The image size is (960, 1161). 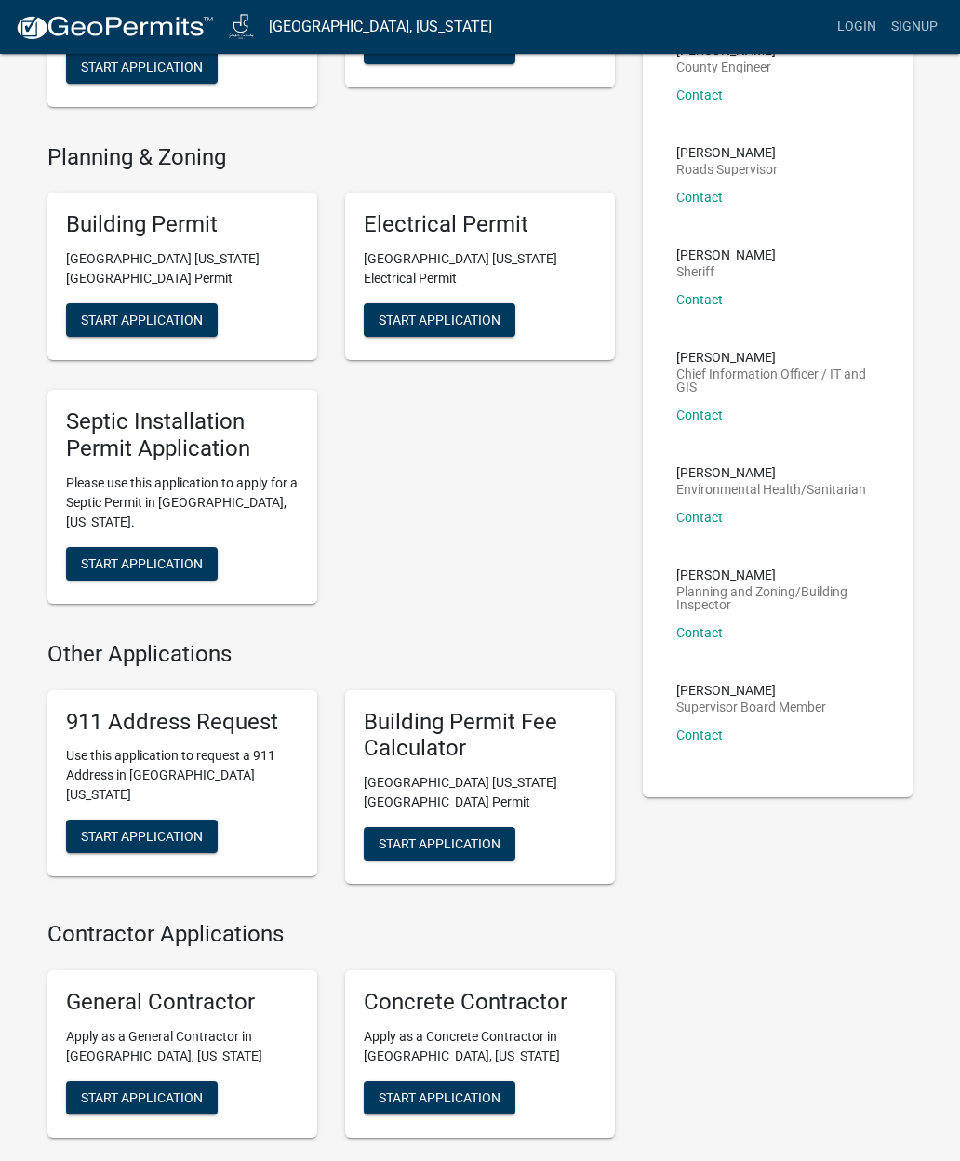 What do you see at coordinates (182, 722) in the screenshot?
I see `h5: 911 Address Request` at bounding box center [182, 722].